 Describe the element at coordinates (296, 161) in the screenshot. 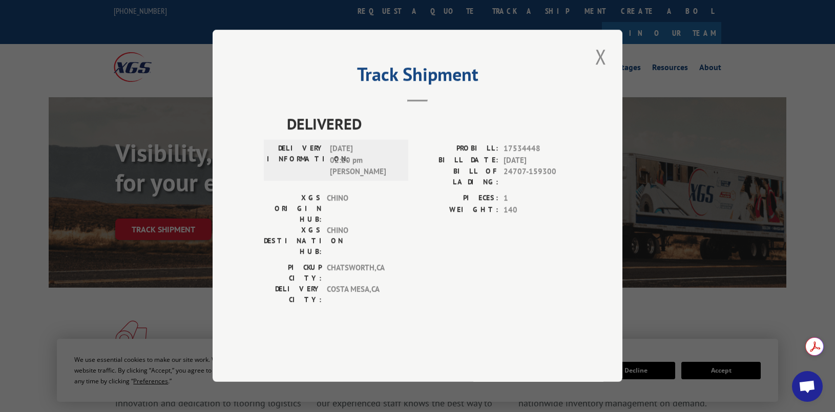

I see `label: DELIVERY INFORMATION:` at that location.